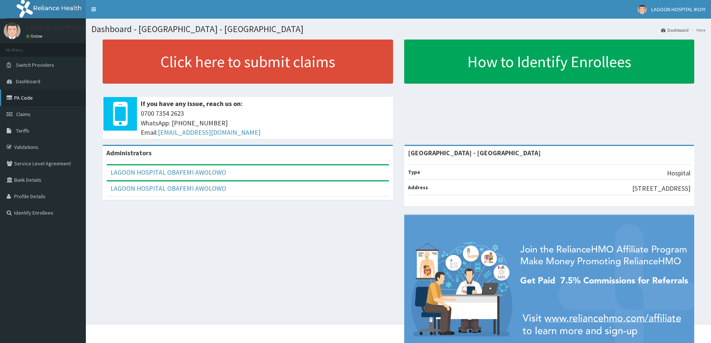 The width and height of the screenshot is (711, 343). Describe the element at coordinates (23, 131) in the screenshot. I see `span: Tariffs` at that location.